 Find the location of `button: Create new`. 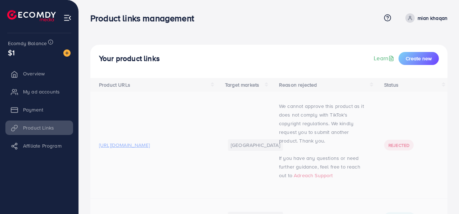

button: Create new is located at coordinates (419, 58).